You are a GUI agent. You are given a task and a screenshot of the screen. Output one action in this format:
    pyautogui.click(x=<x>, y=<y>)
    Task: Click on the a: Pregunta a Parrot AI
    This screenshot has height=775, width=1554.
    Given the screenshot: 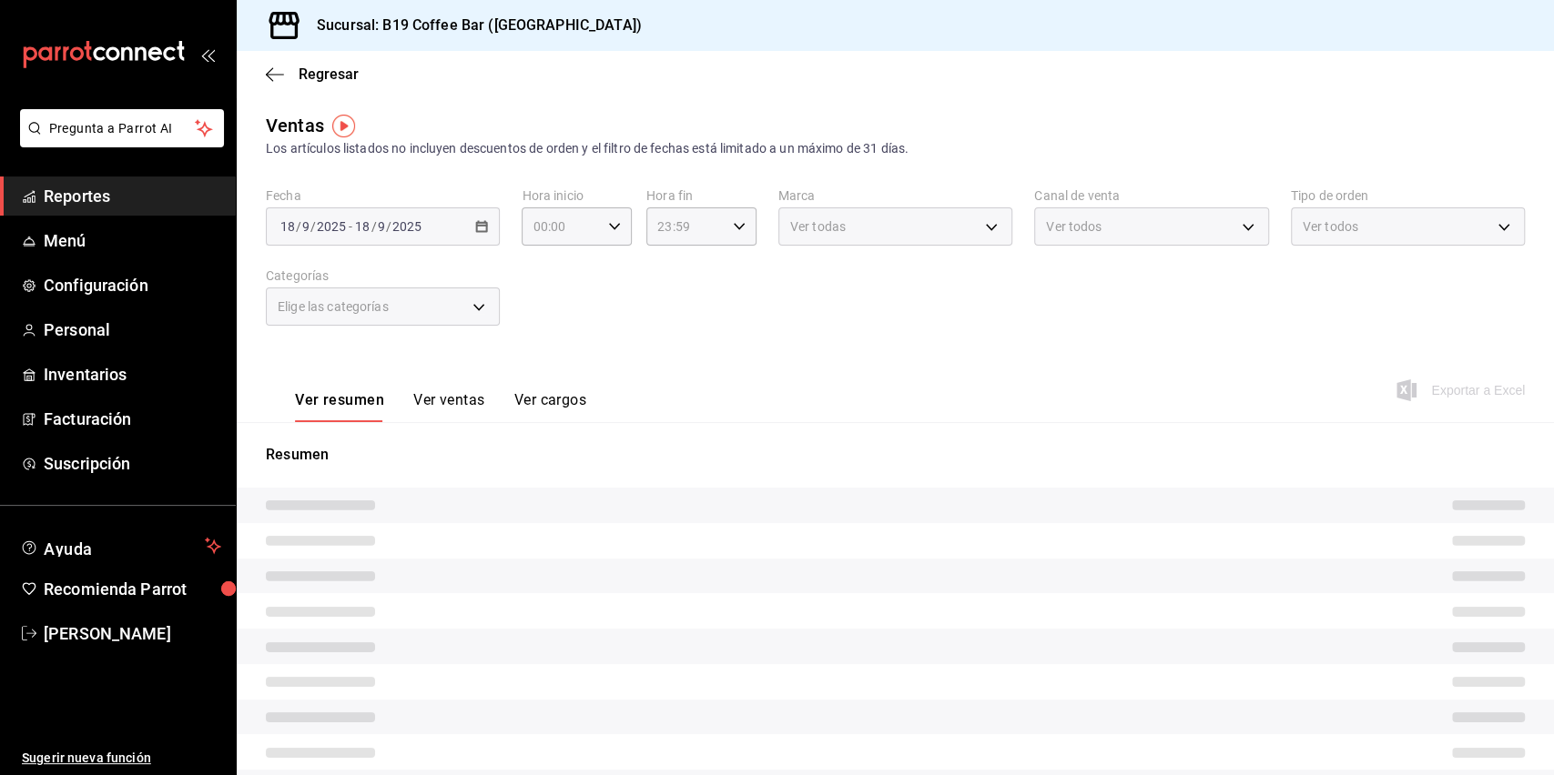 What is the action you would take?
    pyautogui.click(x=118, y=141)
    